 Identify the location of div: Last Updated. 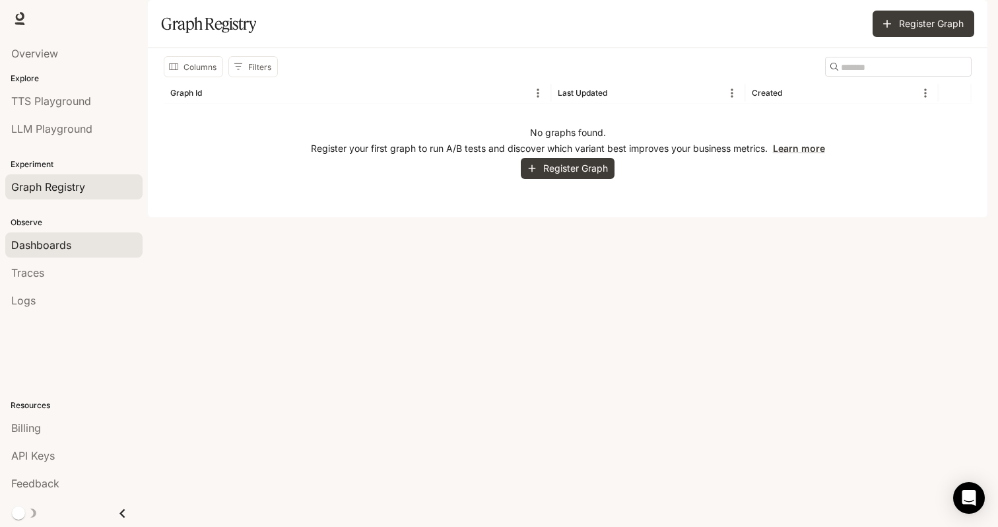
(582, 92).